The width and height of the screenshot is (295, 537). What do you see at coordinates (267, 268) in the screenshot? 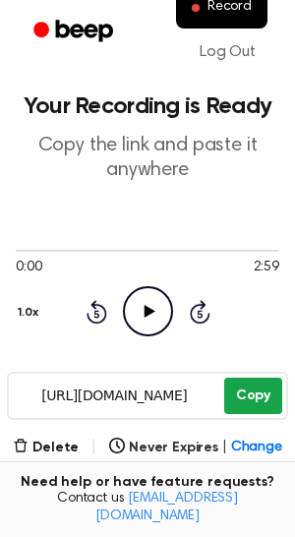
I see `span: 2:59` at bounding box center [267, 268].